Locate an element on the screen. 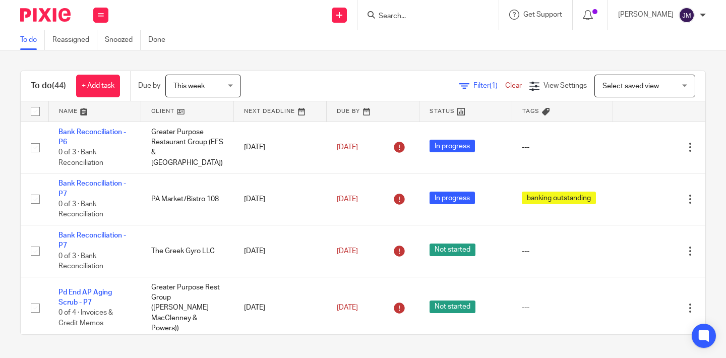  a: To do is located at coordinates (32, 40).